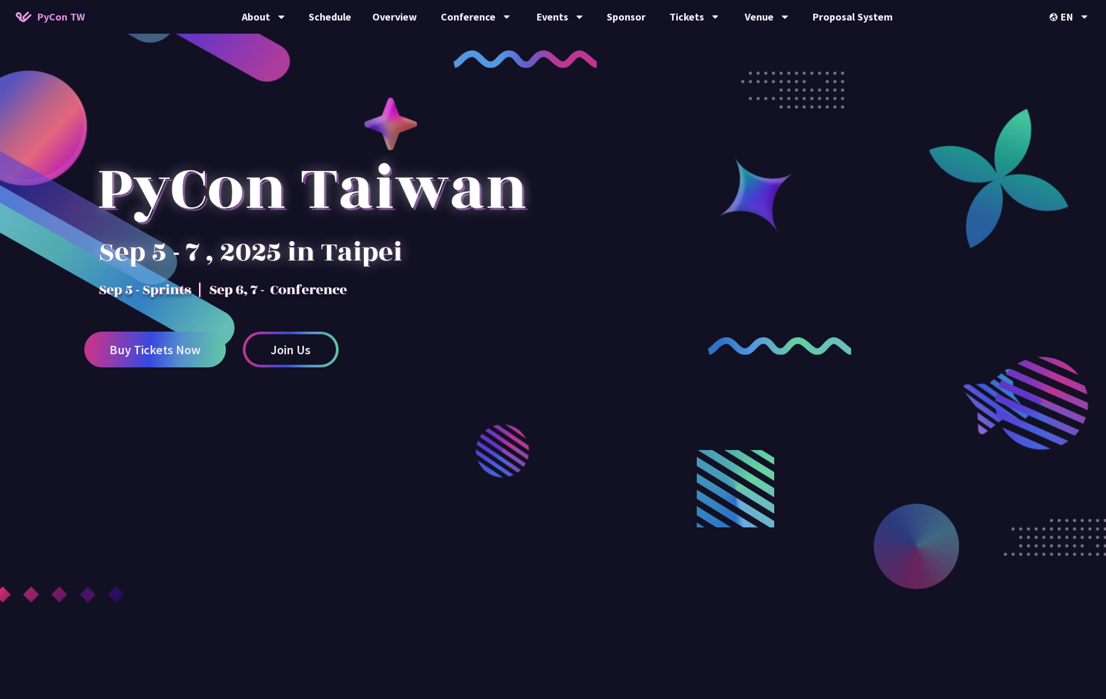 This screenshot has width=1106, height=699. I want to click on span: PyCon TW, so click(61, 17).